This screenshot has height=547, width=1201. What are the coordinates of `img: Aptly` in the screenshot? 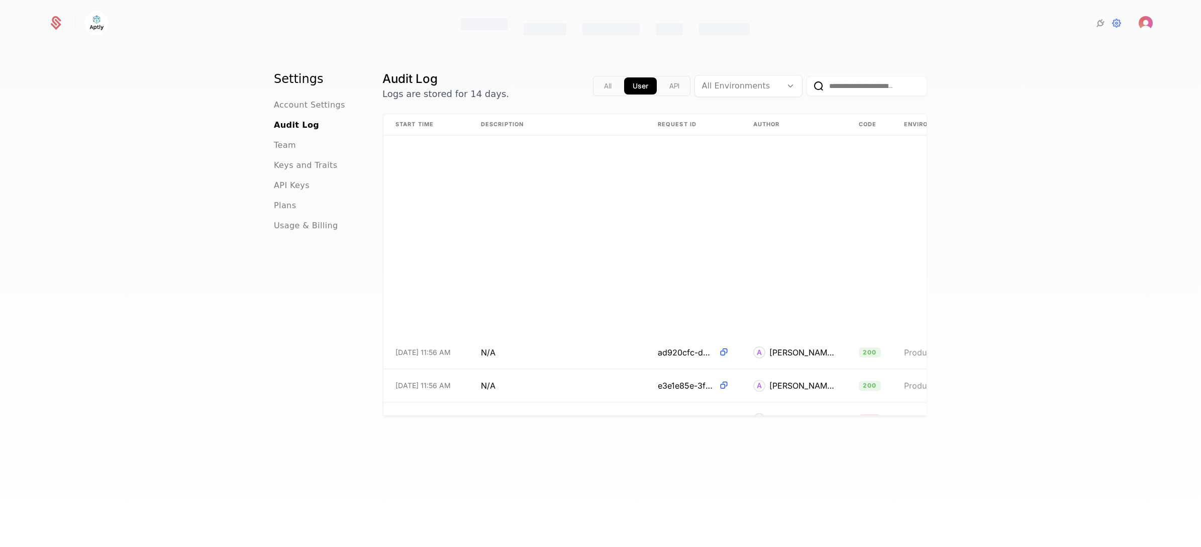 It's located at (97, 23).